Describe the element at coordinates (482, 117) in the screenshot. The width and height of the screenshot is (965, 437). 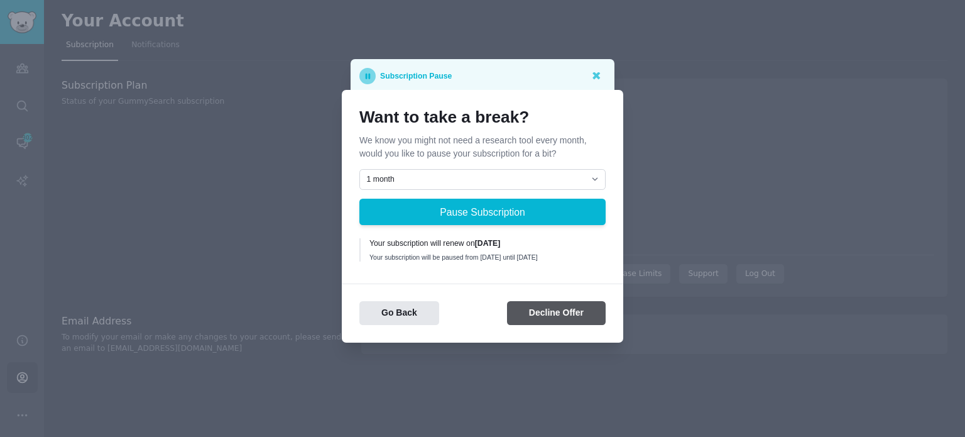
I see `h1: Want to take a break?` at that location.